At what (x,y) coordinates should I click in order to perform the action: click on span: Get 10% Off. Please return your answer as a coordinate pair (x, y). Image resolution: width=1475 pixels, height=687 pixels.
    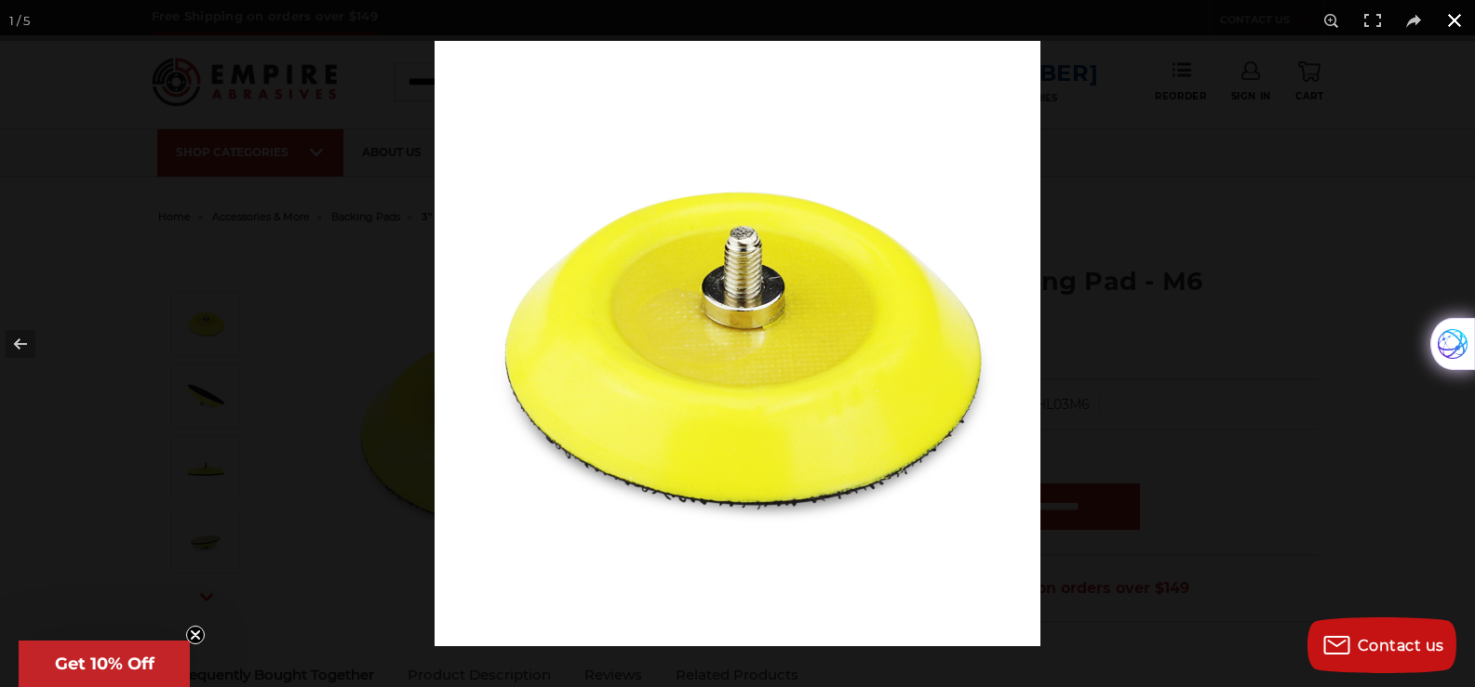
    Looking at the image, I should click on (104, 664).